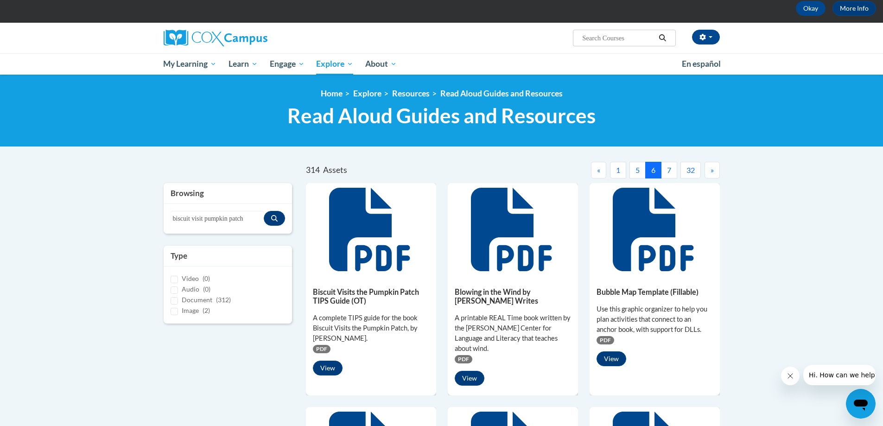 This screenshot has height=426, width=883. What do you see at coordinates (190, 310) in the screenshot?
I see `span: Image` at bounding box center [190, 310].